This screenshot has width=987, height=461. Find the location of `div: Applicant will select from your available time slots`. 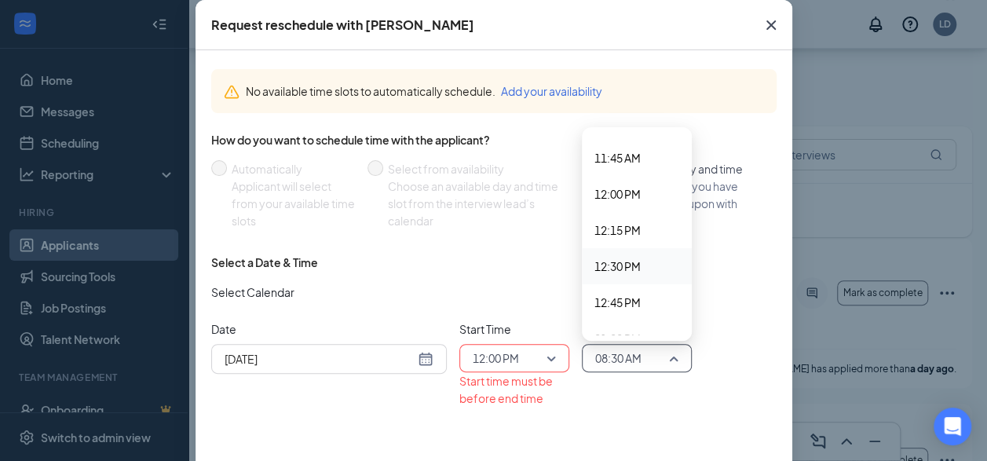

div: Applicant will select from your available time slots is located at coordinates (293, 203).